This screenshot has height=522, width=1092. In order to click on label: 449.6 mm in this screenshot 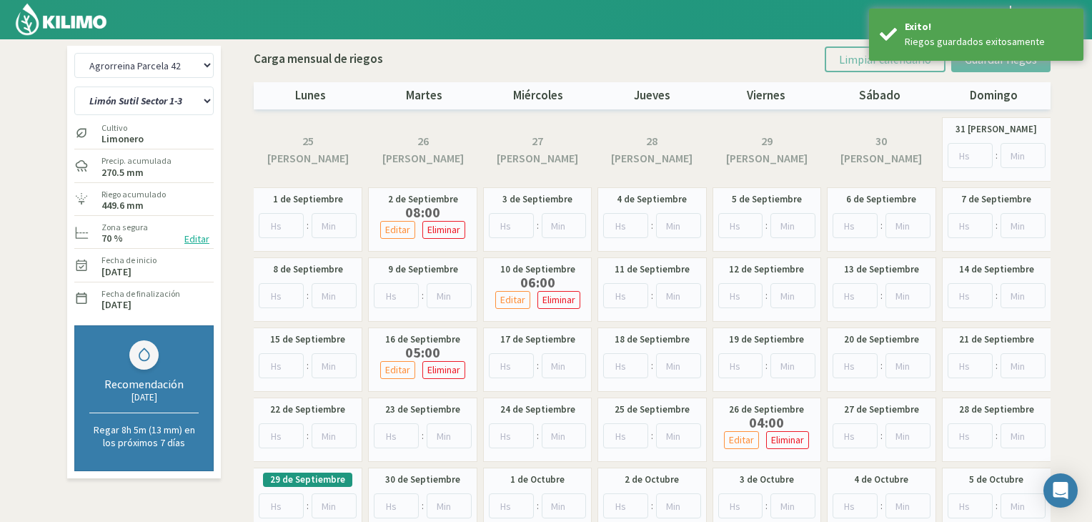, I will do `click(122, 205)`.